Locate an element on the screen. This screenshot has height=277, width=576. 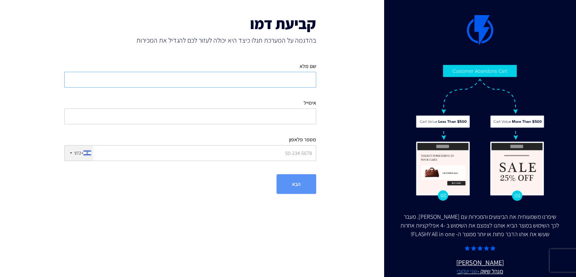
label: שם מלא is located at coordinates (308, 66).